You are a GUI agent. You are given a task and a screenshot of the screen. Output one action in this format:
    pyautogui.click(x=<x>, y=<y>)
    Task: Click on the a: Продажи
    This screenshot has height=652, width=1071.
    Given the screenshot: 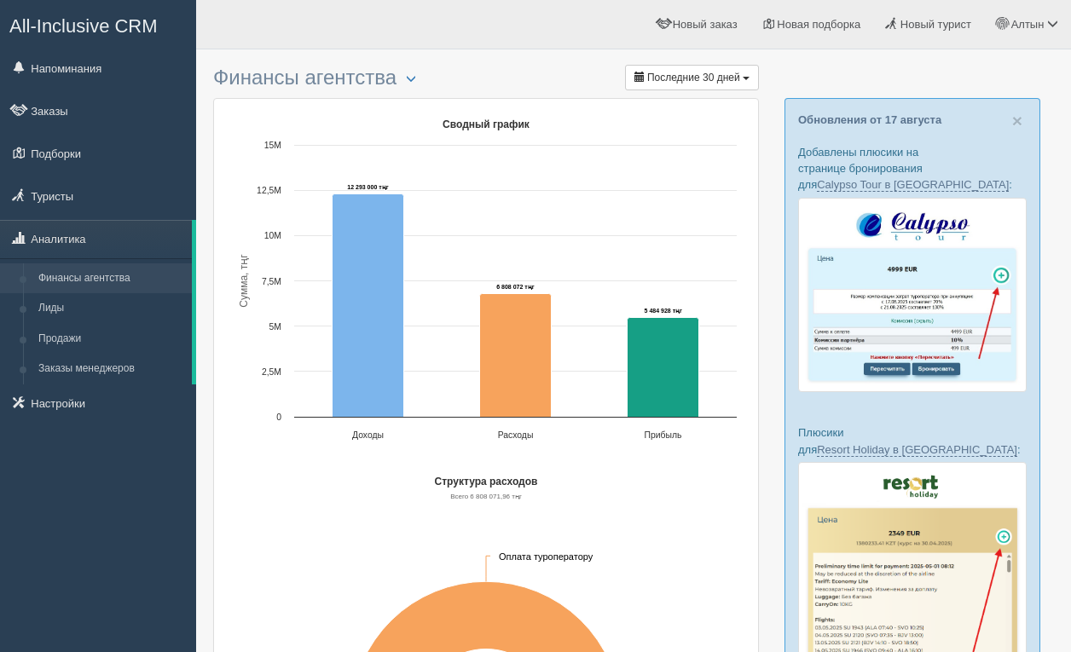 What is the action you would take?
    pyautogui.click(x=111, y=339)
    